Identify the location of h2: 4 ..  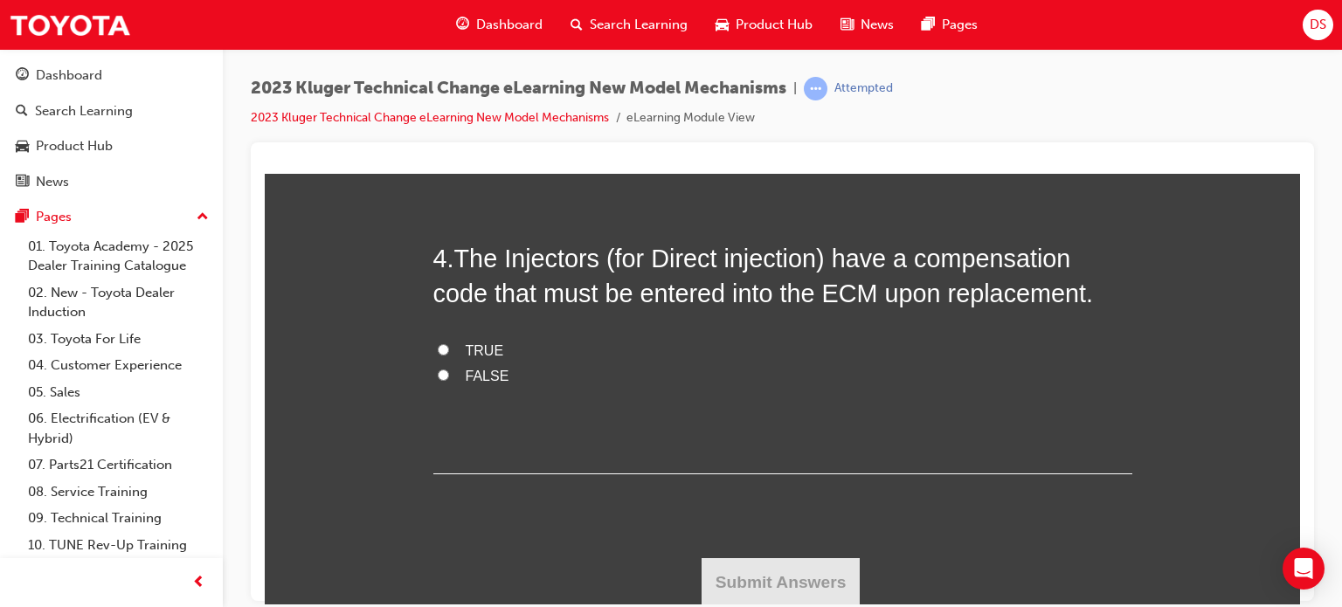
(518, 102).